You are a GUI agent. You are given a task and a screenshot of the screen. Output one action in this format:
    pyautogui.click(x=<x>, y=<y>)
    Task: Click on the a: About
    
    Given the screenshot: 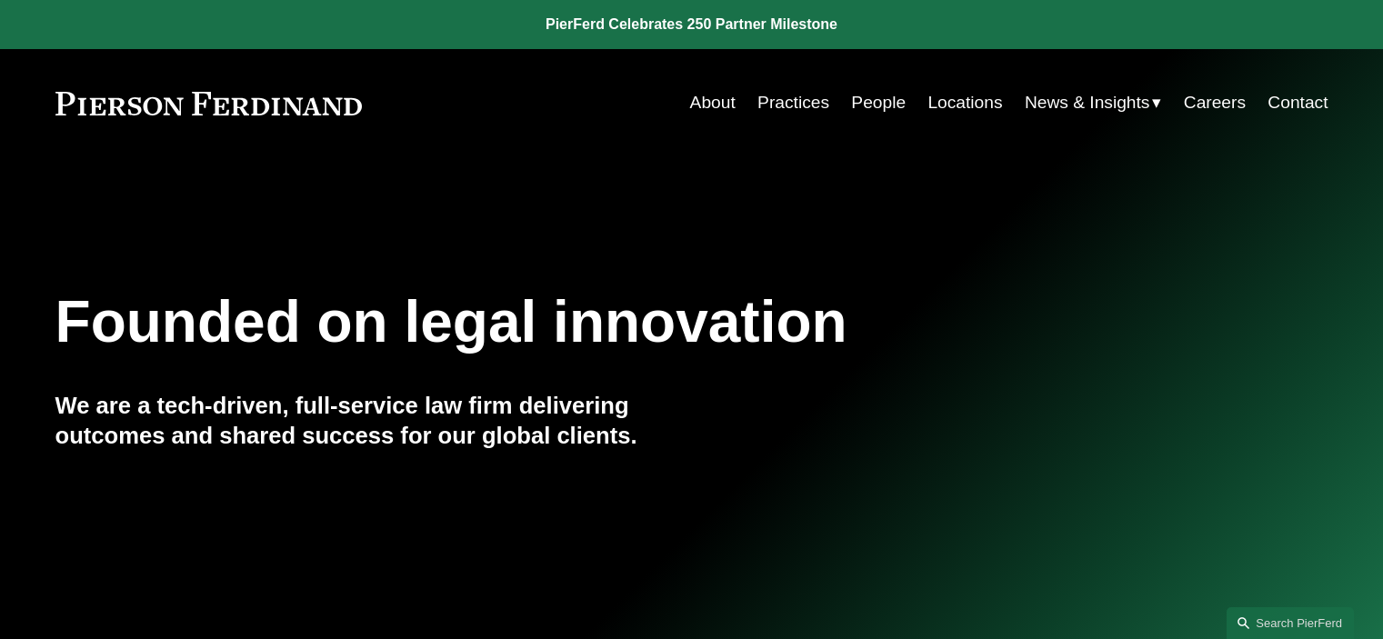 What is the action you would take?
    pyautogui.click(x=713, y=103)
    